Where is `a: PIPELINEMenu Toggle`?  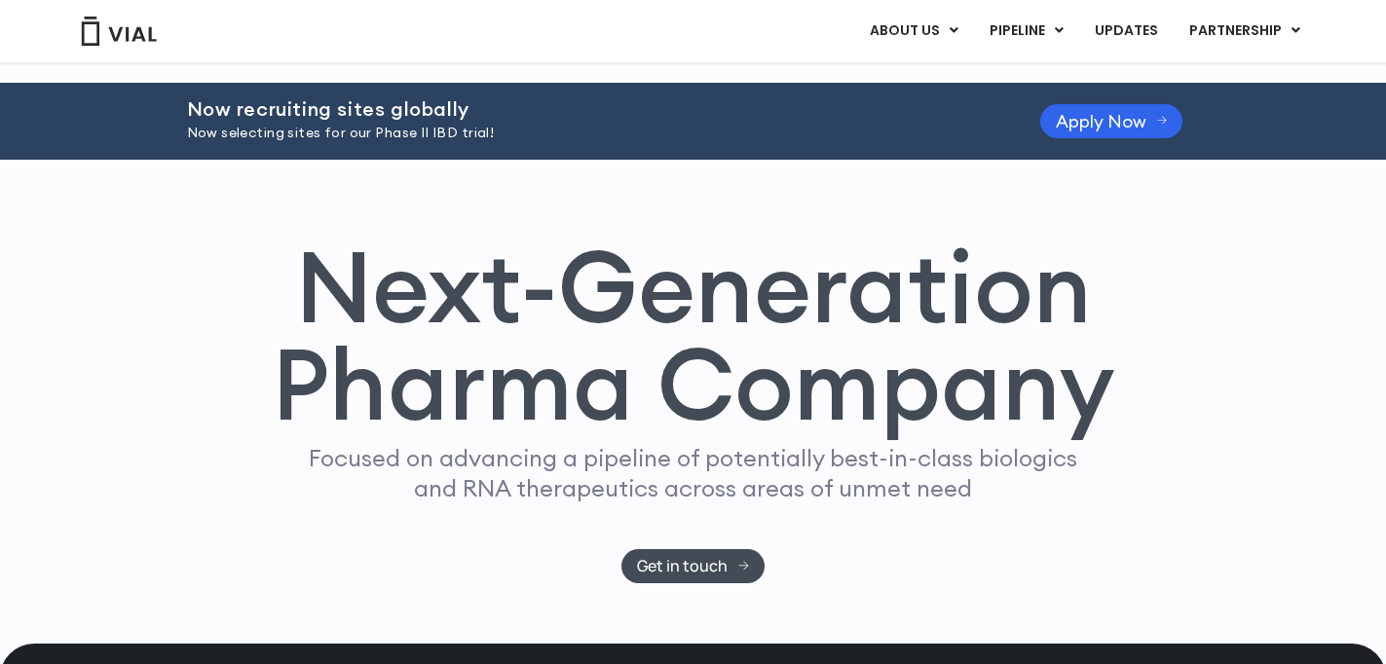 a: PIPELINEMenu Toggle is located at coordinates (1026, 31).